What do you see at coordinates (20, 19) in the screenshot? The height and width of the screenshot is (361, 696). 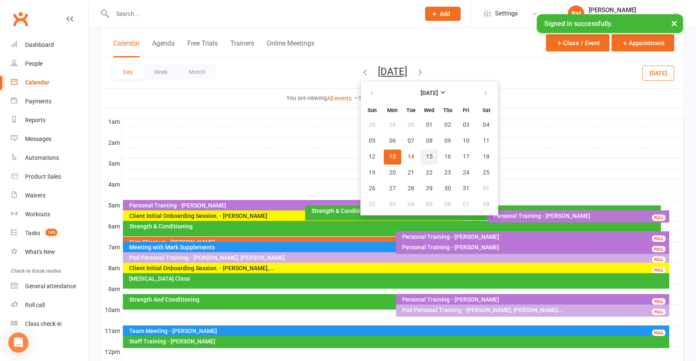 I see `a: Clubworx` at bounding box center [20, 19].